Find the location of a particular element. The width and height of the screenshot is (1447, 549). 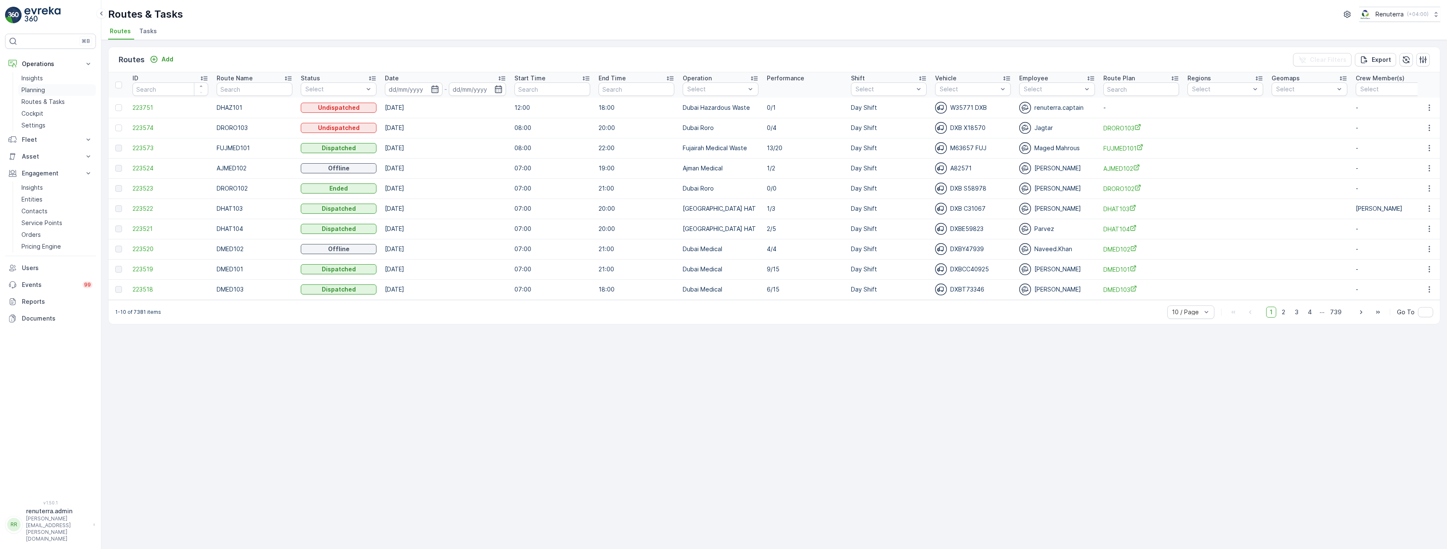

button: Offline is located at coordinates (339, 249).